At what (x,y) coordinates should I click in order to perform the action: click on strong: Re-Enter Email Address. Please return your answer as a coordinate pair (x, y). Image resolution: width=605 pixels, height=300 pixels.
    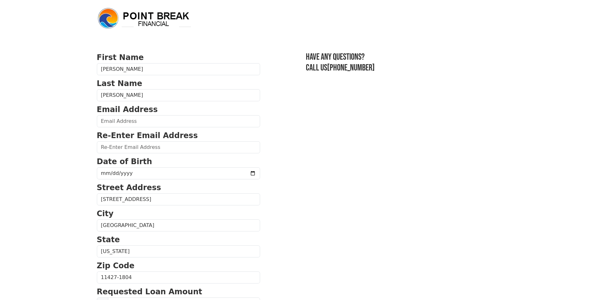
    Looking at the image, I should click on (147, 136).